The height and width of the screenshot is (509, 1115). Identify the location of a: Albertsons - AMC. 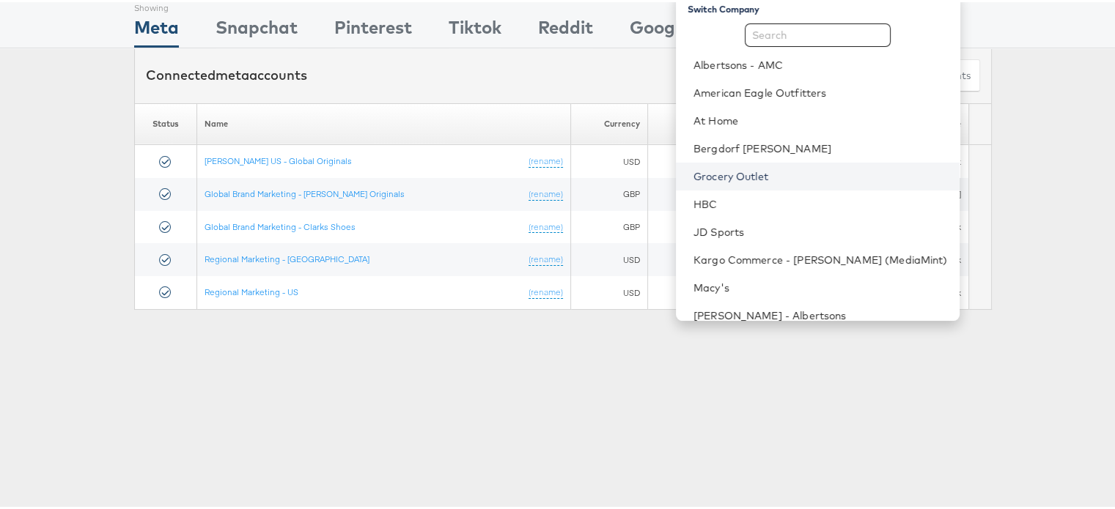
(820, 63).